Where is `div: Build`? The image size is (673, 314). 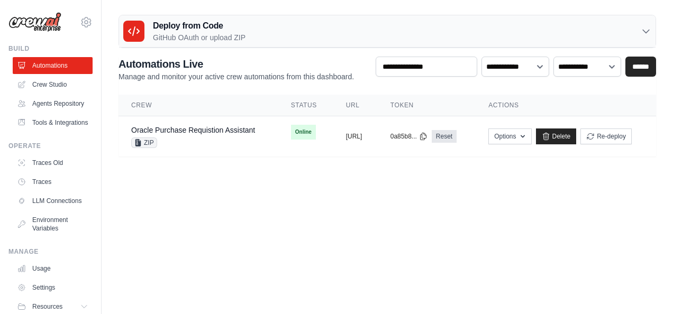 div: Build is located at coordinates (50, 49).